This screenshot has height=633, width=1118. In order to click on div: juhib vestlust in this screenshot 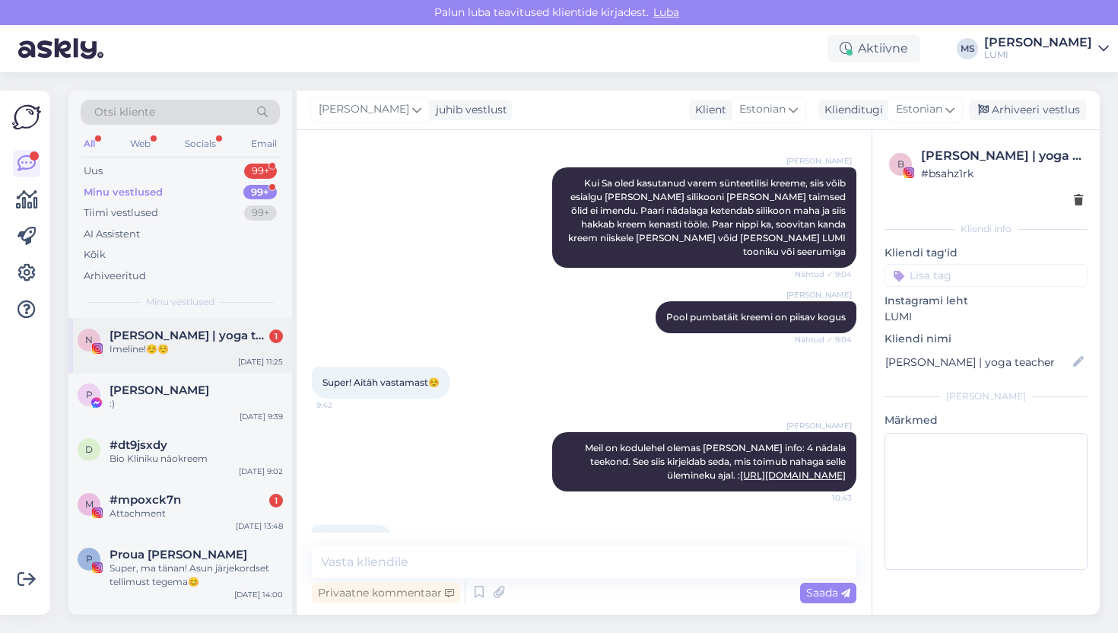, I will do `click(469, 110)`.